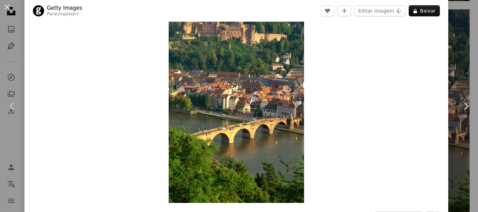 This screenshot has height=212, width=478. What do you see at coordinates (38, 11) in the screenshot?
I see `a: Ir para o perfil de Getty Images` at bounding box center [38, 11].